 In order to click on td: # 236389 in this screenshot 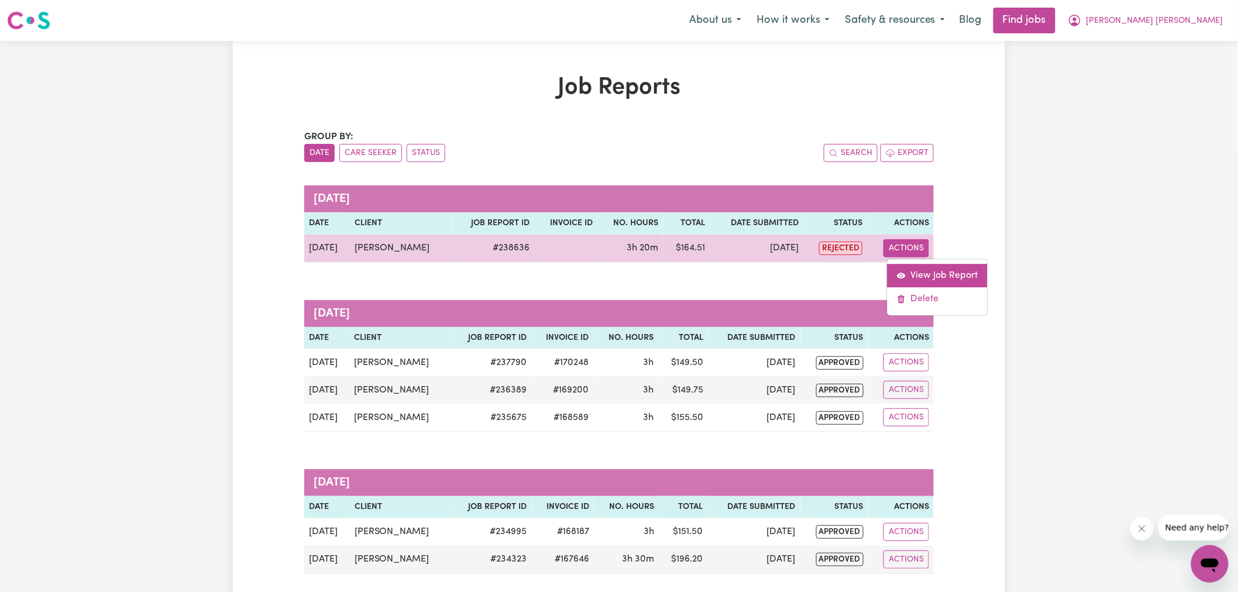, I will do `click(491, 390)`.